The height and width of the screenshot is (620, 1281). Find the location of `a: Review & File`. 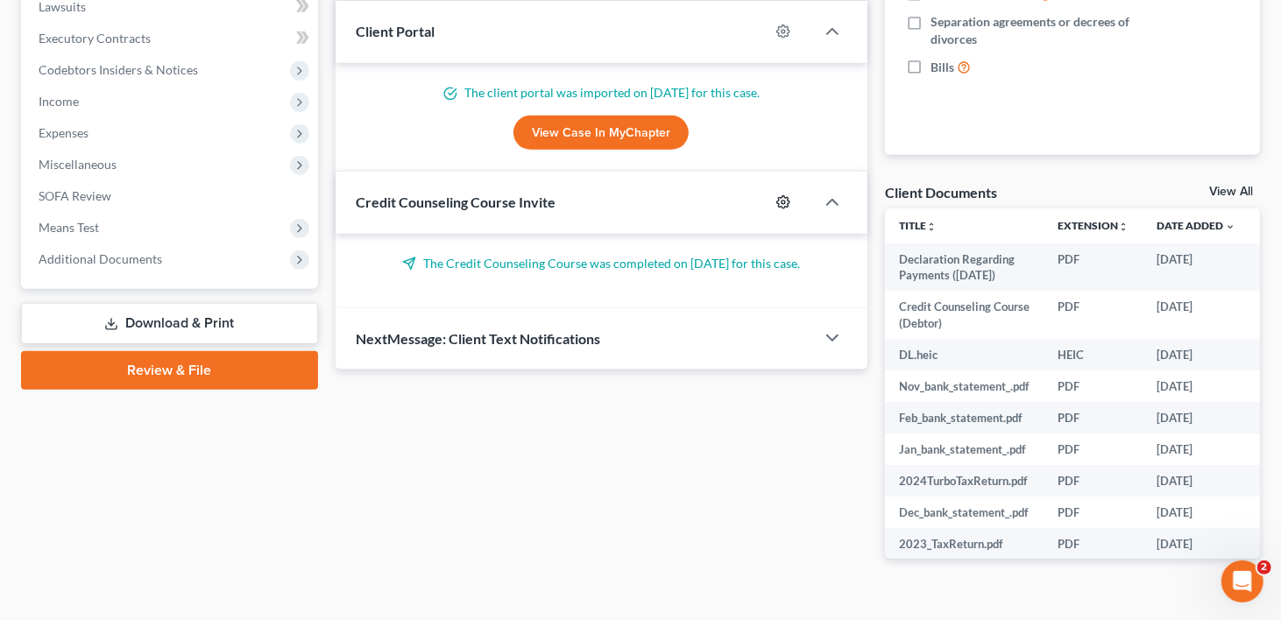

a: Review & File is located at coordinates (169, 371).